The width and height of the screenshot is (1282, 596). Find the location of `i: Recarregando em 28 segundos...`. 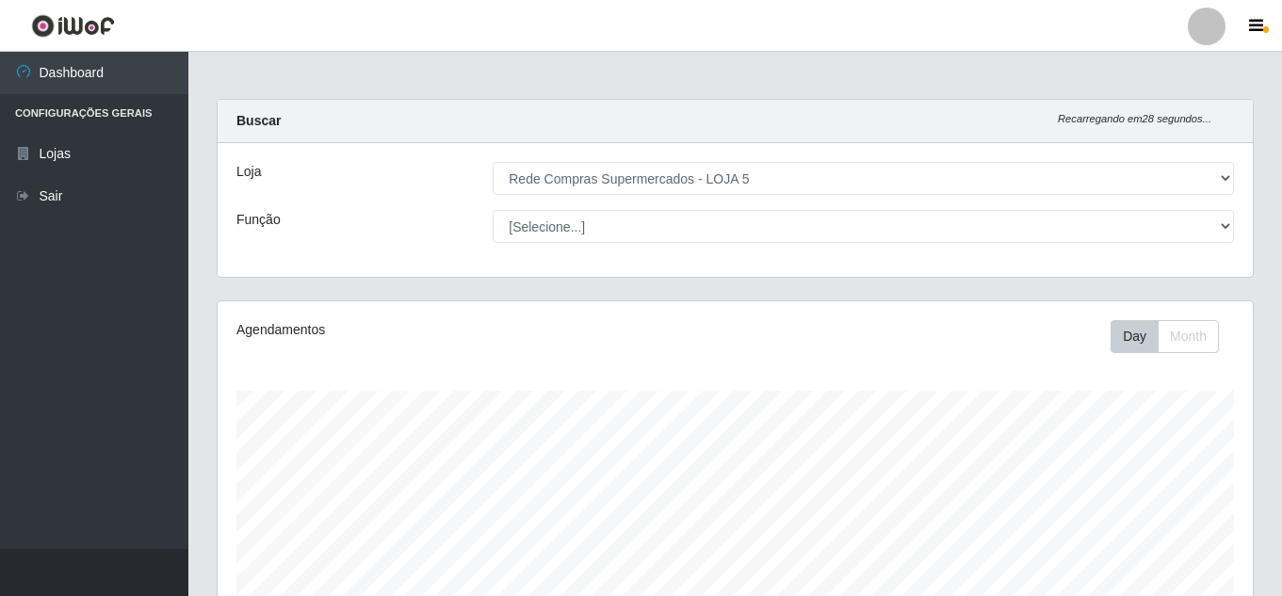

i: Recarregando em 28 segundos... is located at coordinates (1134, 119).